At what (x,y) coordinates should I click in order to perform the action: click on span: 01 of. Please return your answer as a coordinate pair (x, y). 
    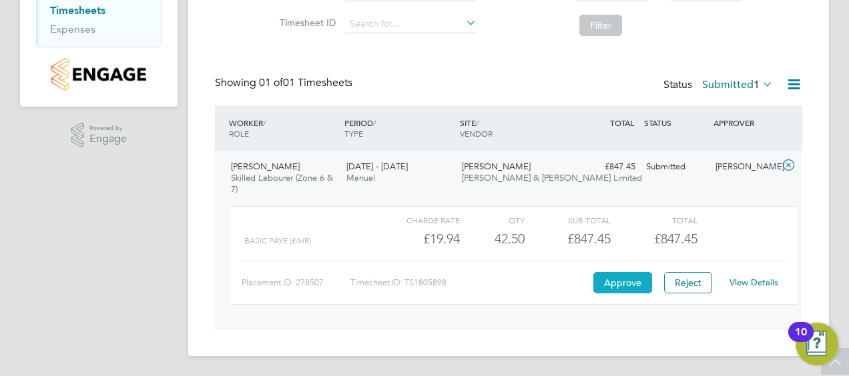
    Looking at the image, I should click on (271, 83).